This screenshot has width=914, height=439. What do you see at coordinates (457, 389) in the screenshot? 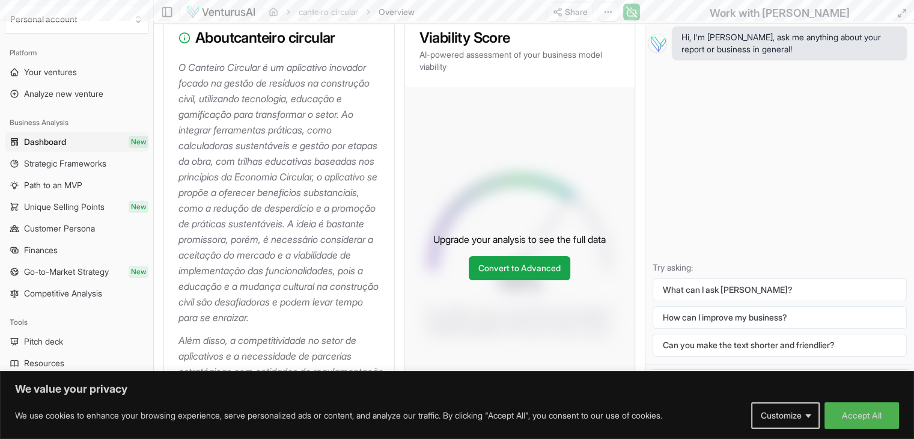
I see `p: We value your privacy` at bounding box center [457, 389].